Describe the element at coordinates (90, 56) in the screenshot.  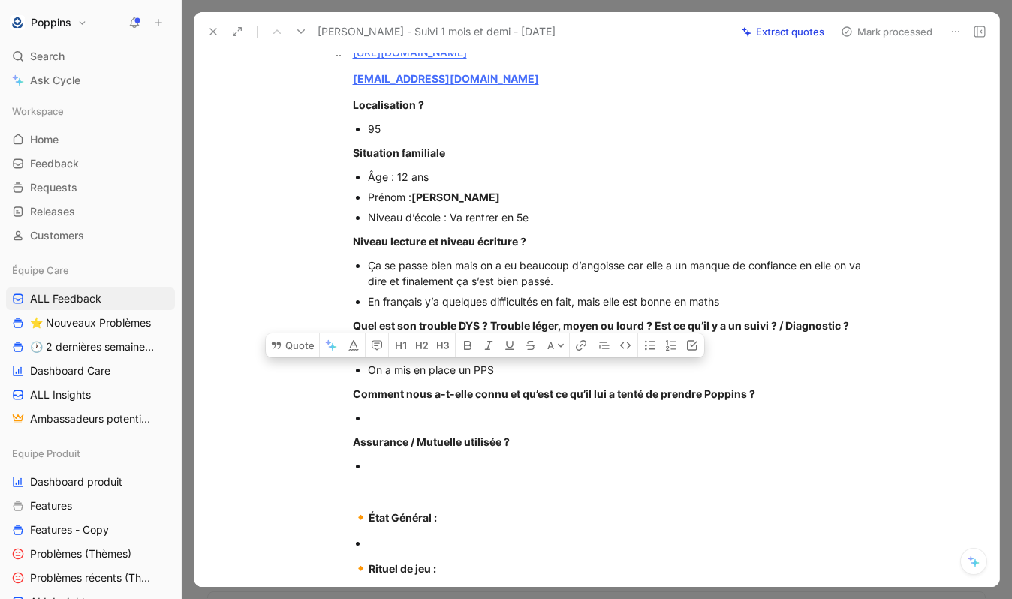
I see `div: Search` at that location.